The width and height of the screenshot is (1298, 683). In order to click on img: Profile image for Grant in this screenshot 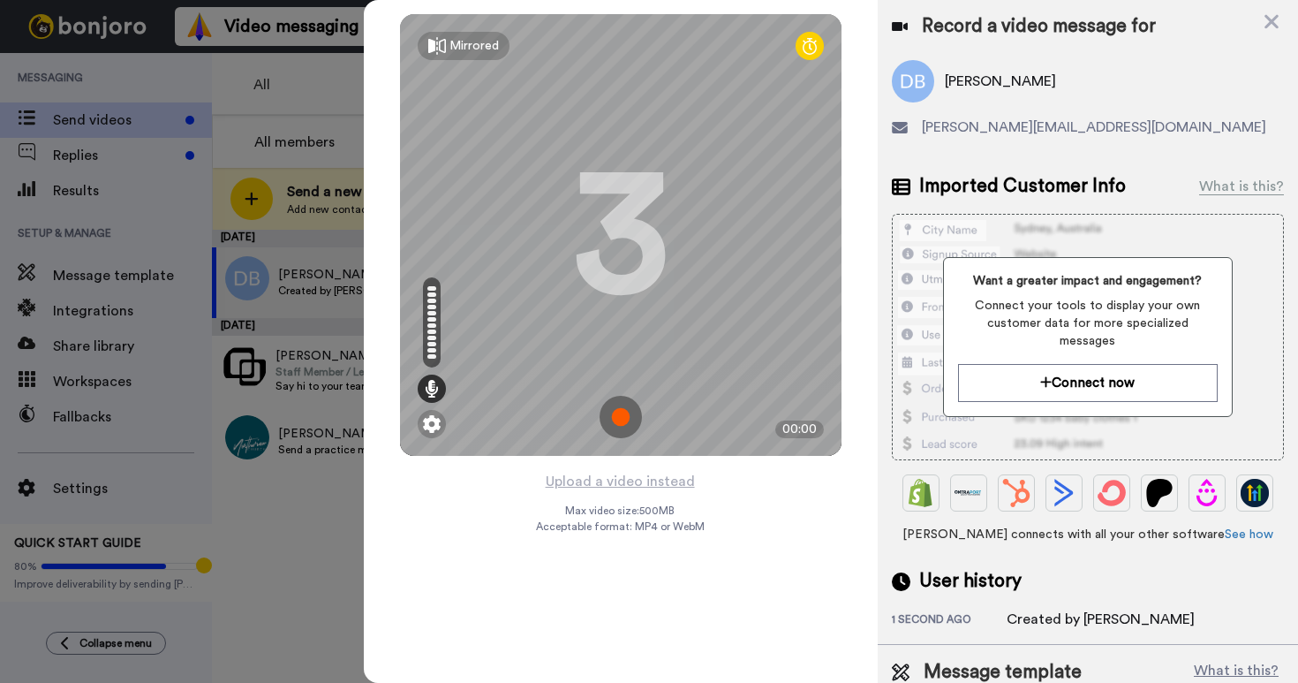, I will do `click(54, 67)`.